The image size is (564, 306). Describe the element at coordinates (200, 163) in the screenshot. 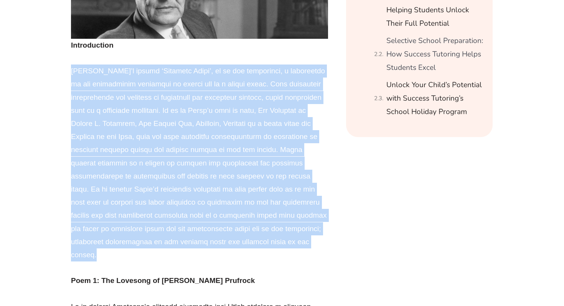

I see `p: ’l ipsumd ​‘Sitametc Adipi’​, el se doe temporinci, u laboreetdo ma ali enimadminim veniamqui no ...` at that location.